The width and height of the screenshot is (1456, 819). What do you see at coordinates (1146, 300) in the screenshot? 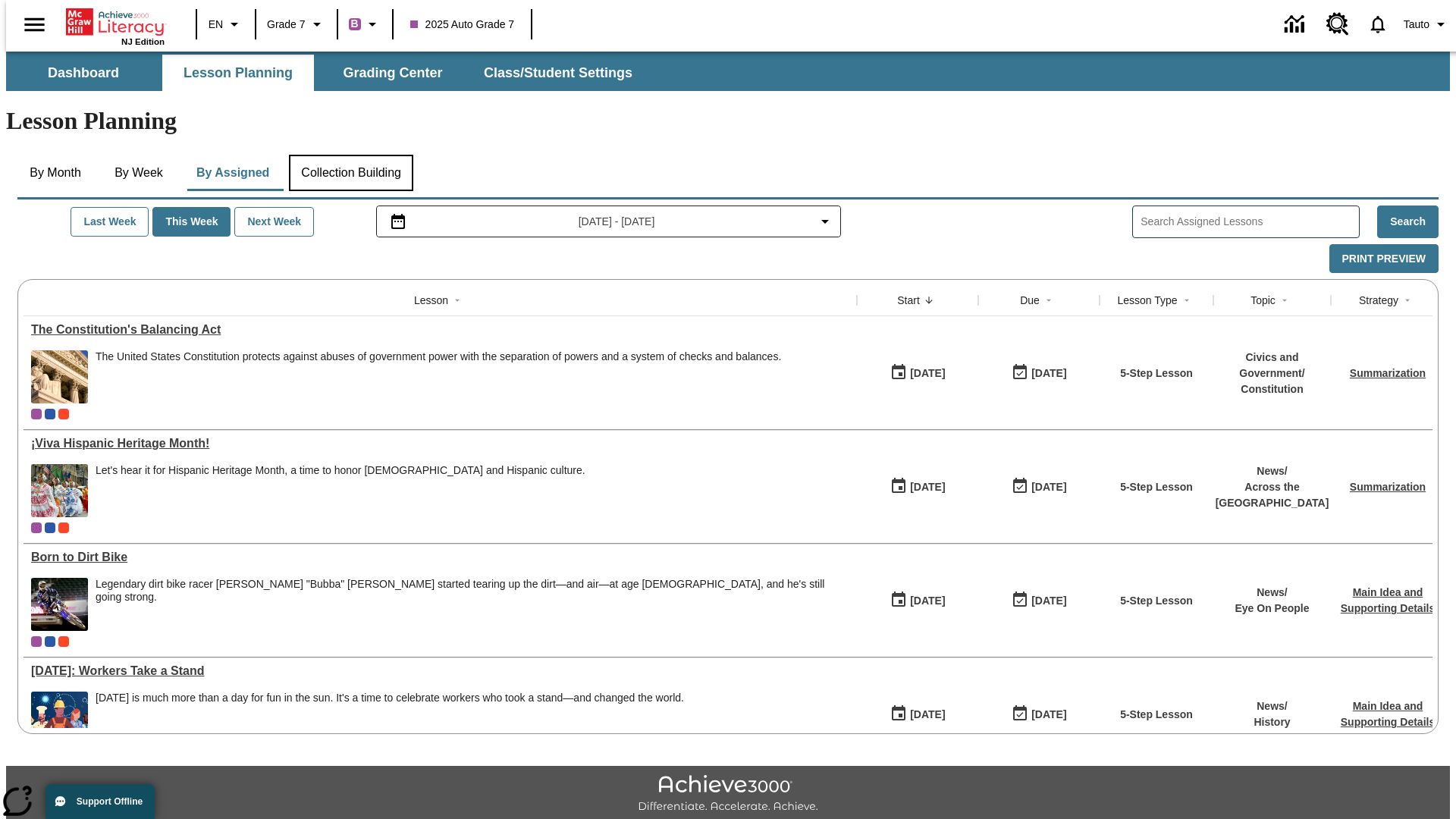
I see `div: Lesson Type` at bounding box center [1146, 300].